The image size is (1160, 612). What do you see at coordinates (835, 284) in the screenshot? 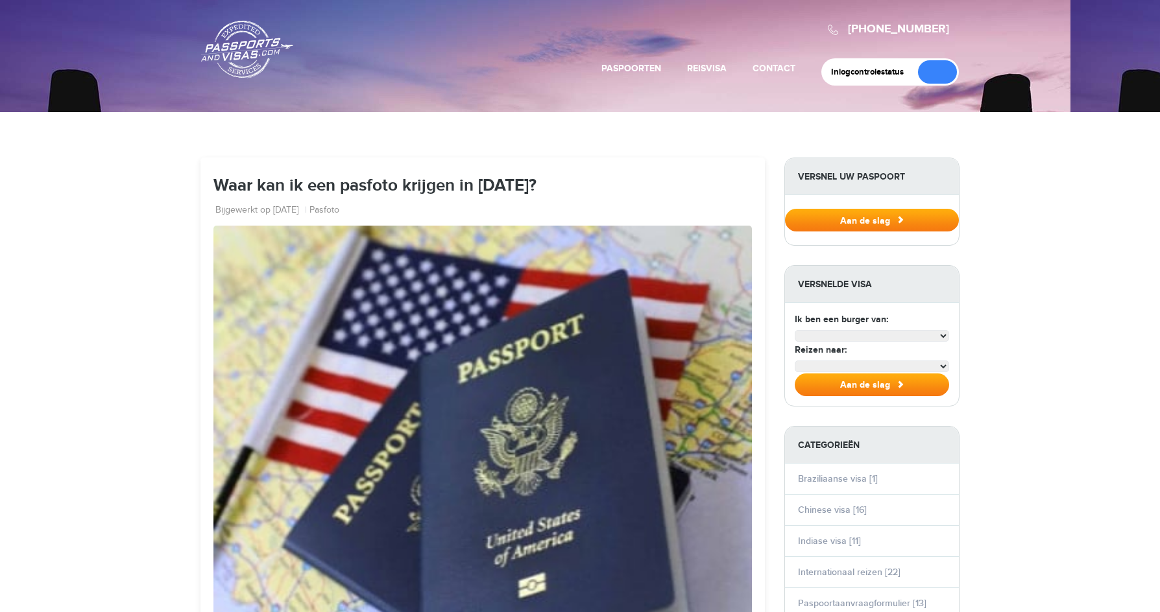
I see `font: Versnelde visa` at bounding box center [835, 284].